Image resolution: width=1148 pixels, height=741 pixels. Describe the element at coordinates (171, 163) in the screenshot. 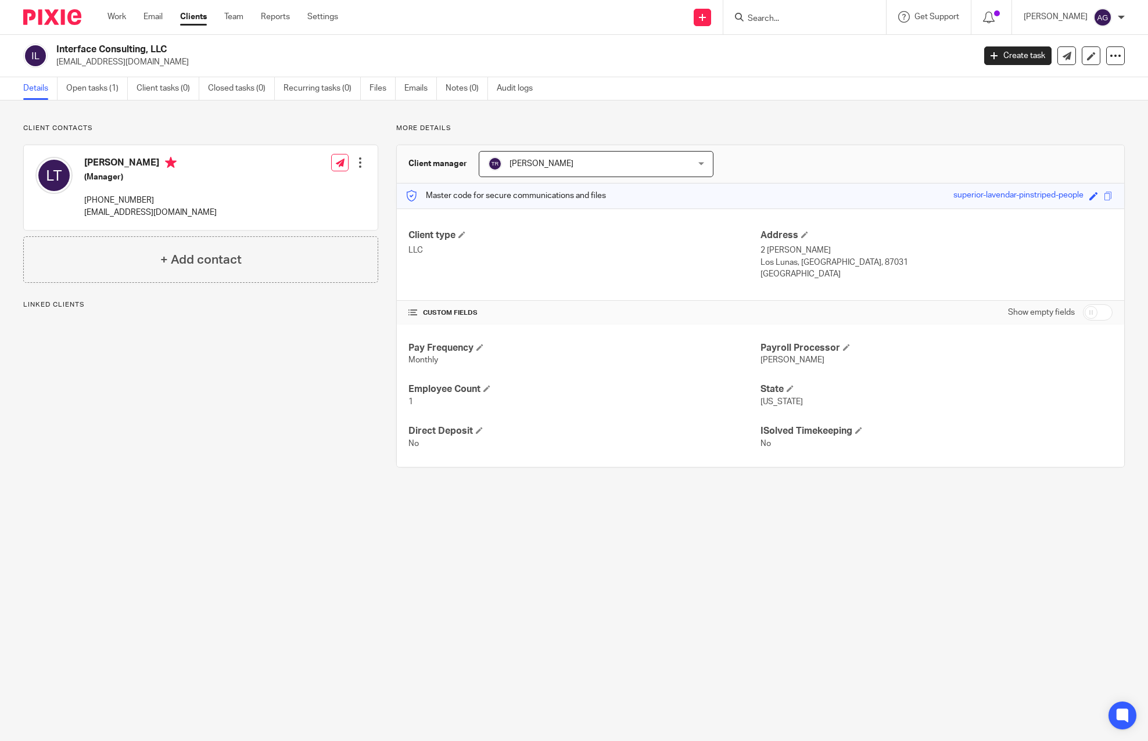

I see `i: Primary` at that location.